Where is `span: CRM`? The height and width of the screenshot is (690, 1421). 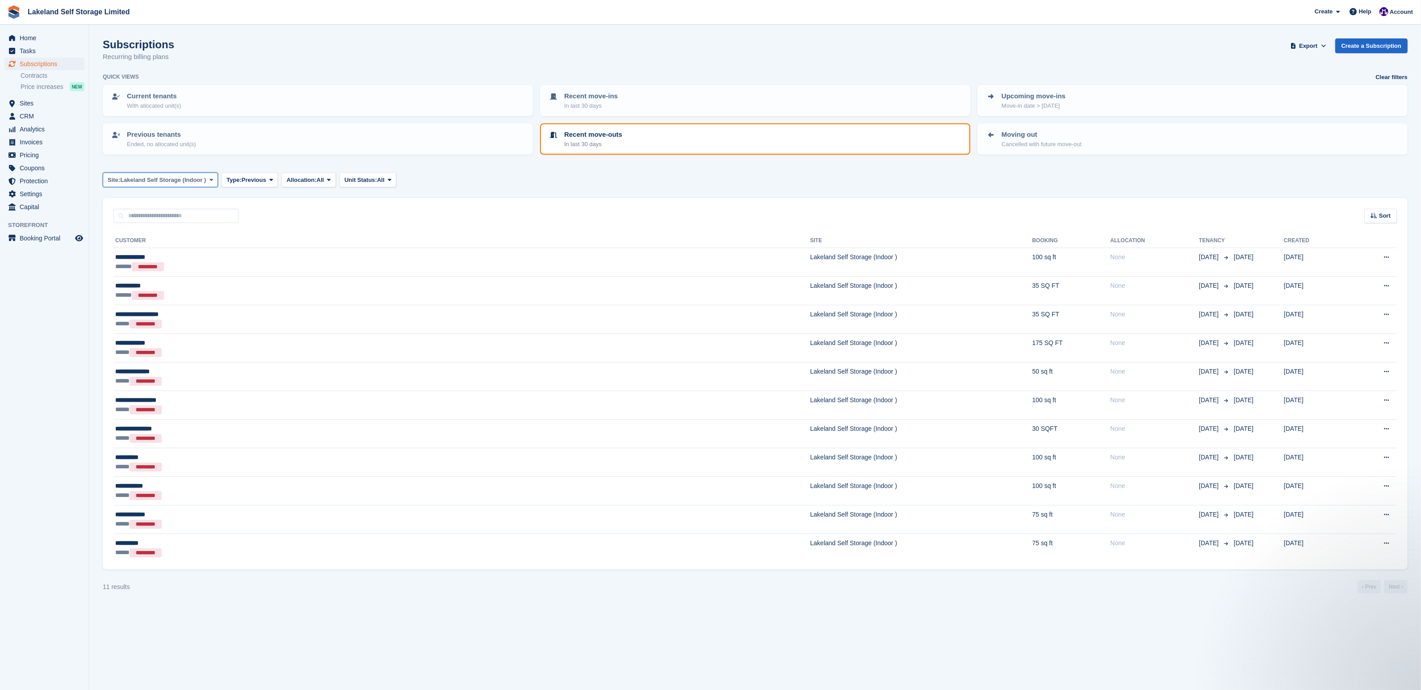
span: CRM is located at coordinates (46, 116).